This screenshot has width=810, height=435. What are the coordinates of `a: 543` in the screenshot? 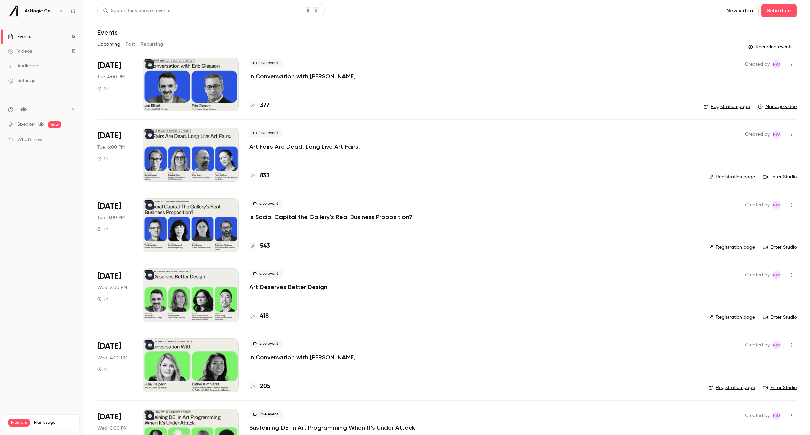 It's located at (260, 246).